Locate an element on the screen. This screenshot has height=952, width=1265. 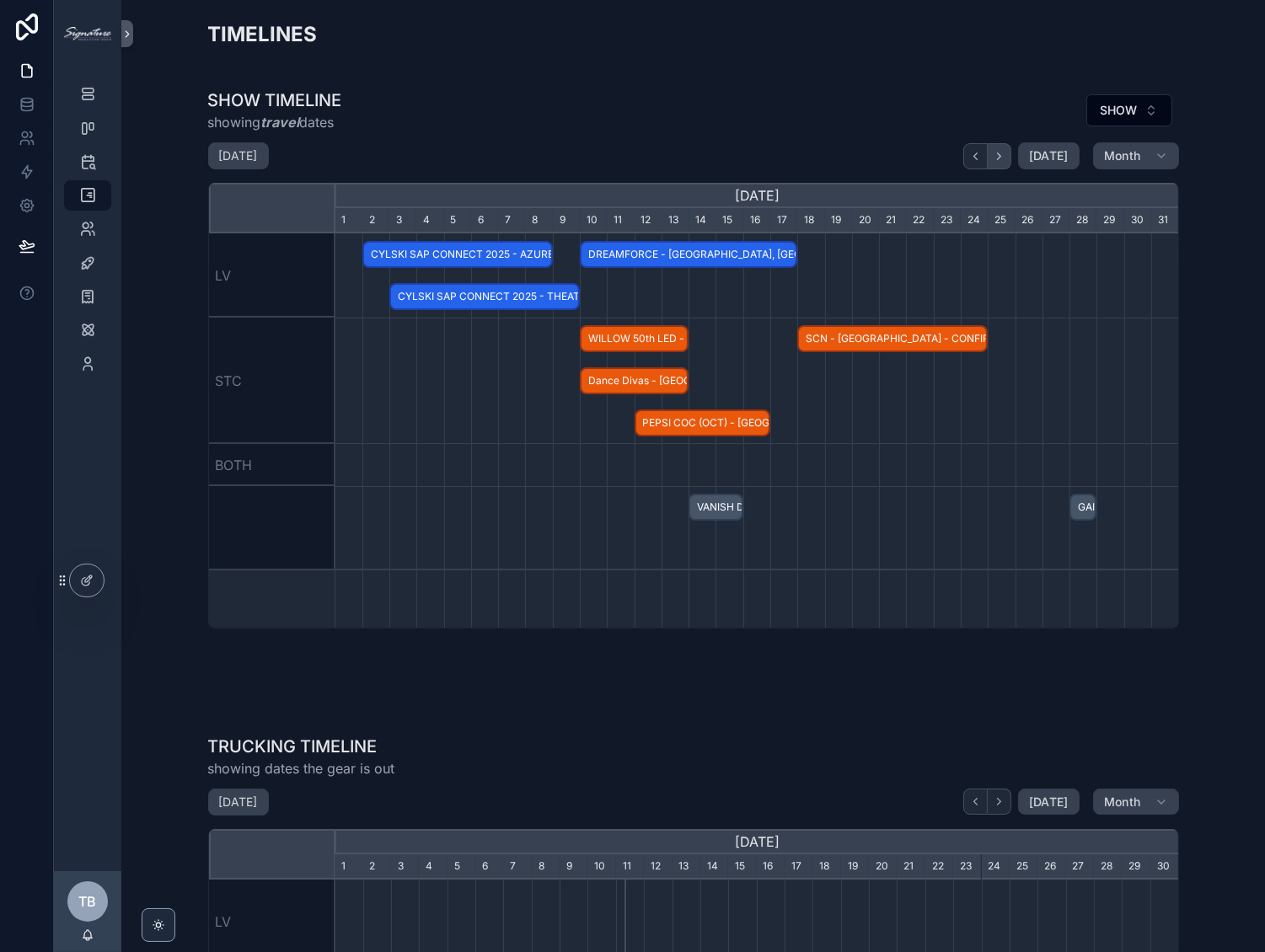
em: travel is located at coordinates (281, 122).